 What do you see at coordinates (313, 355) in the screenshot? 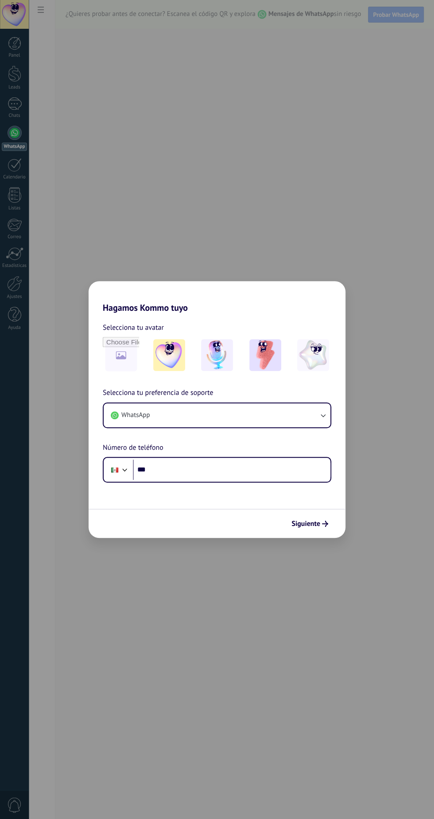
I see `img: -4.jpeg` at bounding box center [313, 355].